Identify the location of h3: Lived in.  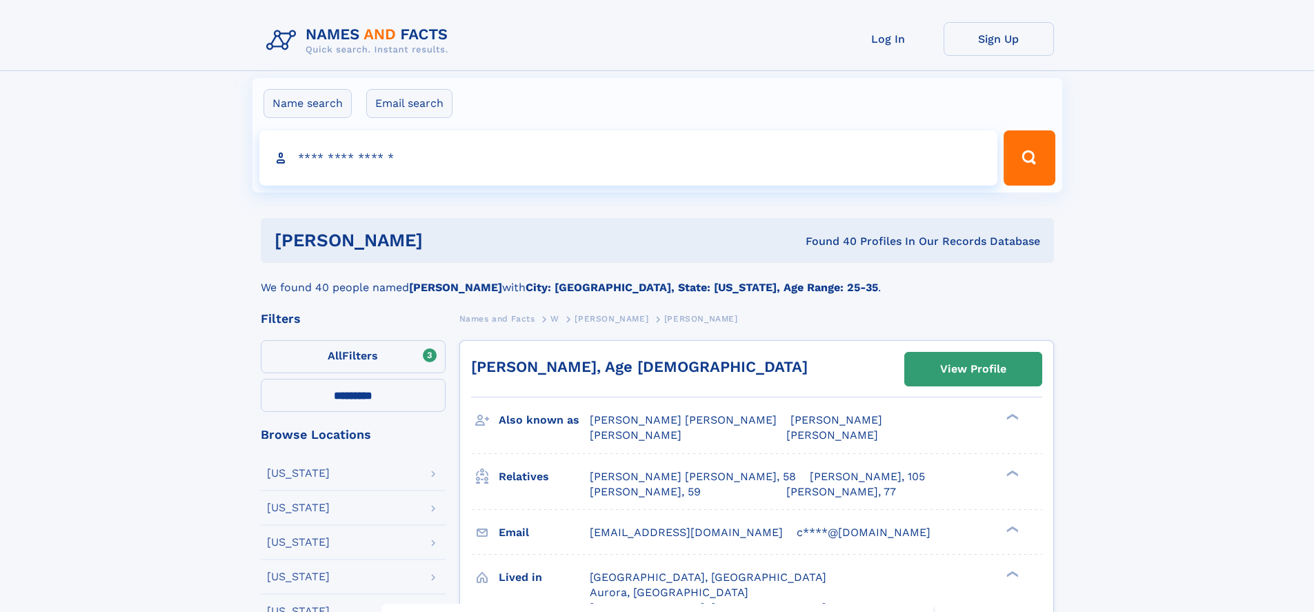
(544, 577).